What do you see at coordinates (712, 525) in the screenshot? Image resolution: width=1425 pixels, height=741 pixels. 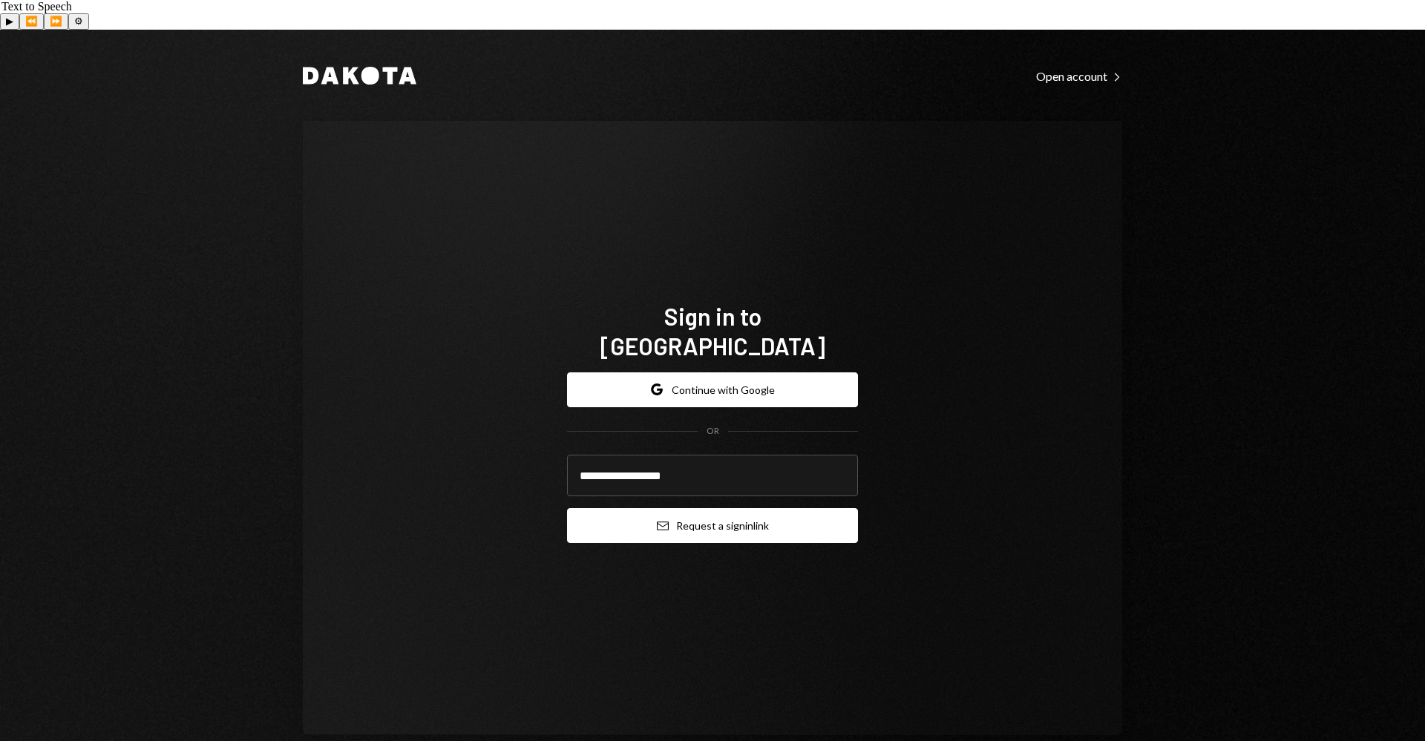 I see `button: Request a signinlink` at bounding box center [712, 525].